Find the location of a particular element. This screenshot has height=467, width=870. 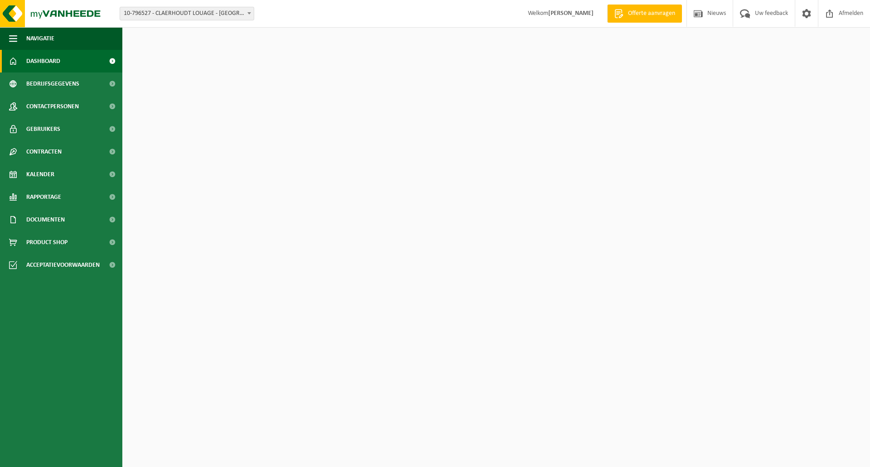

a: Offerte aanvragen is located at coordinates (645, 14).